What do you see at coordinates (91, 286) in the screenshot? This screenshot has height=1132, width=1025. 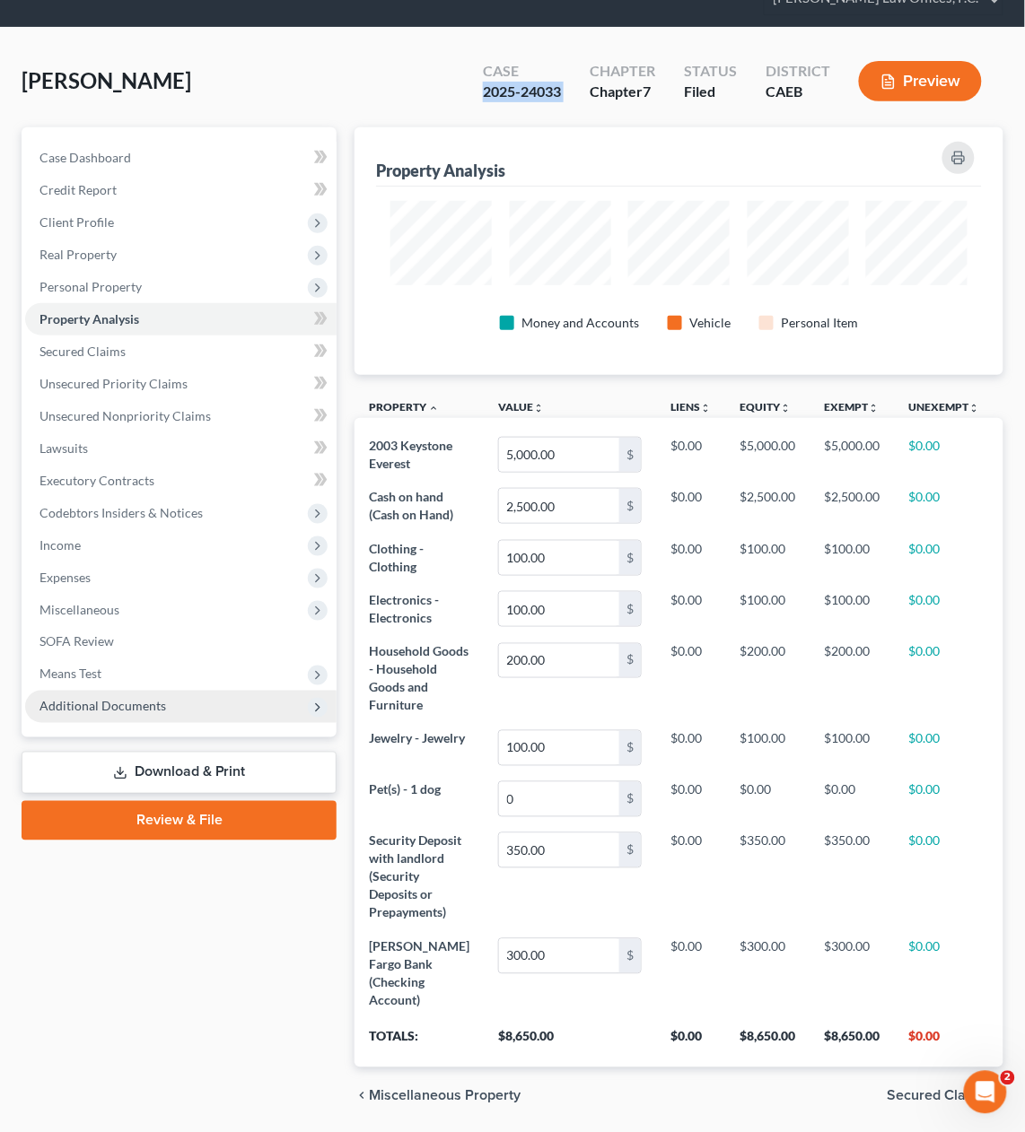 I see `span: Personal Property` at bounding box center [91, 286].